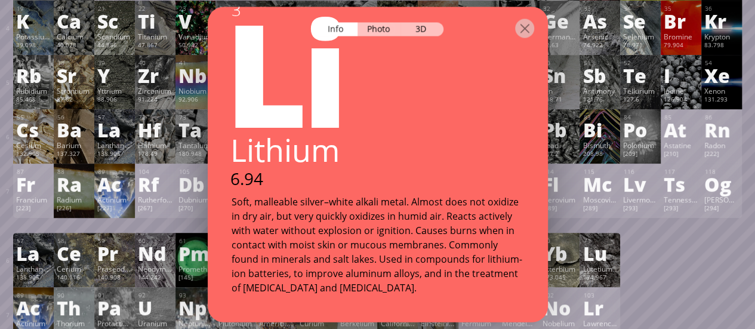  Describe the element at coordinates (33, 46) in the screenshot. I see `div: 39.098` at that location.